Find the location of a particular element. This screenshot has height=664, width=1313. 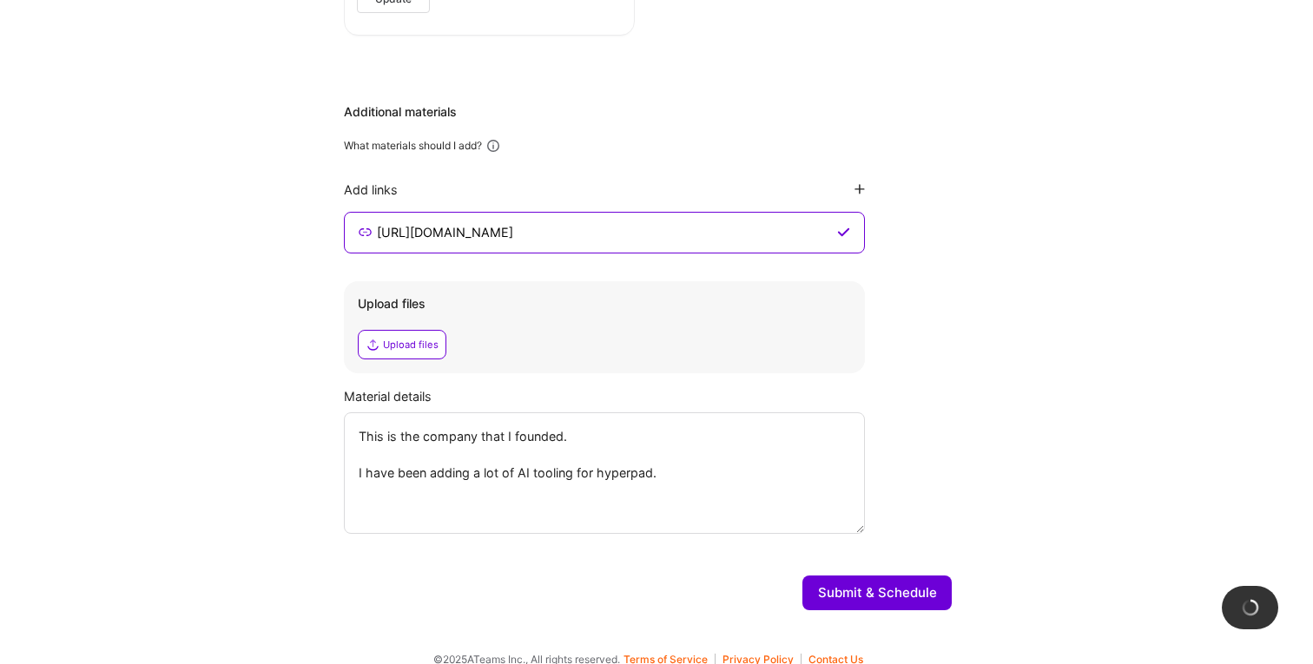

div: Material details is located at coordinates (648, 396).